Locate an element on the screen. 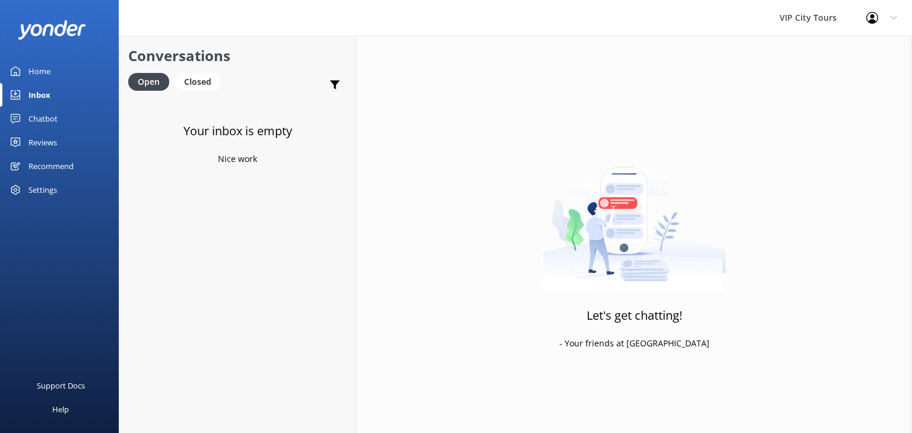 The height and width of the screenshot is (433, 912). div: Recommend is located at coordinates (51, 166).